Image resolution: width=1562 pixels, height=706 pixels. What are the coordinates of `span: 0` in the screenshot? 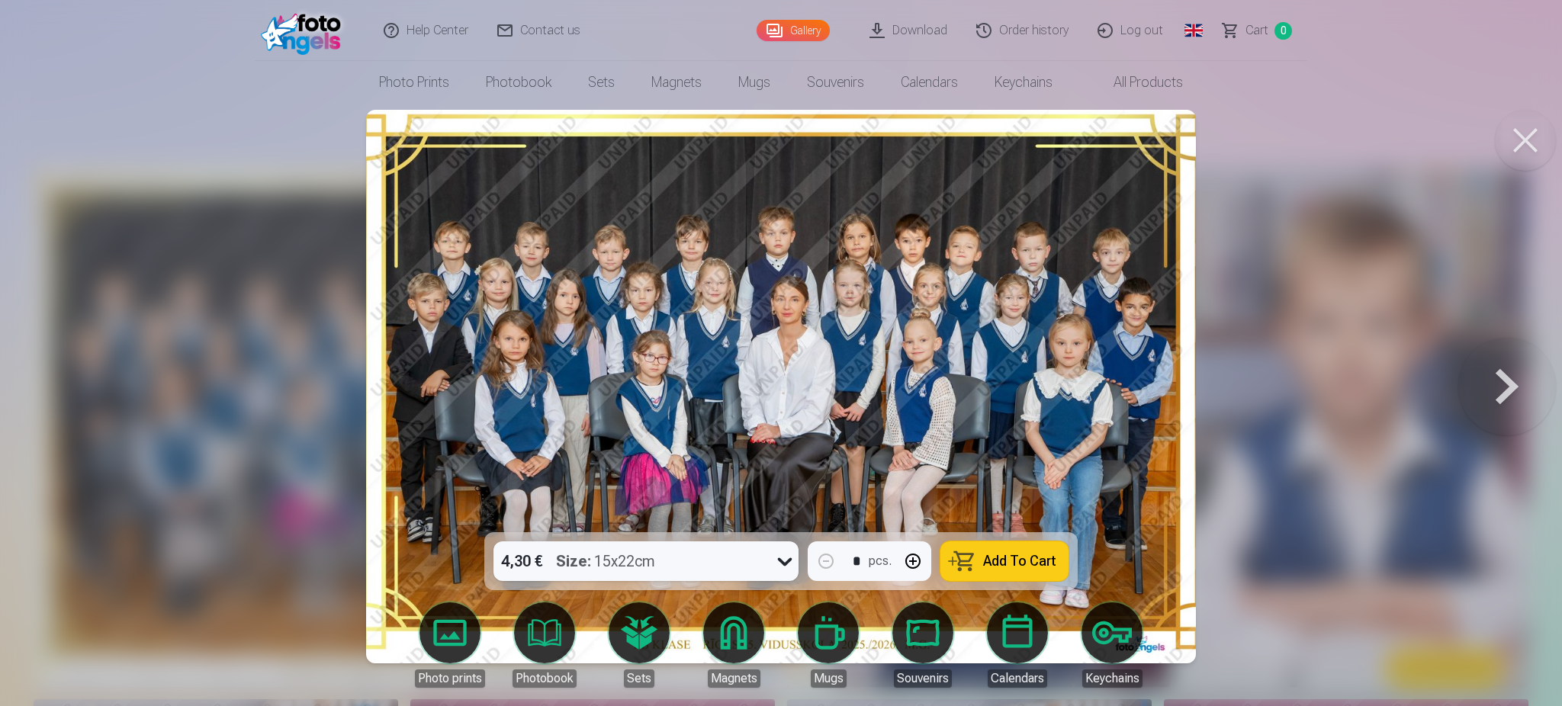 It's located at (1283, 31).